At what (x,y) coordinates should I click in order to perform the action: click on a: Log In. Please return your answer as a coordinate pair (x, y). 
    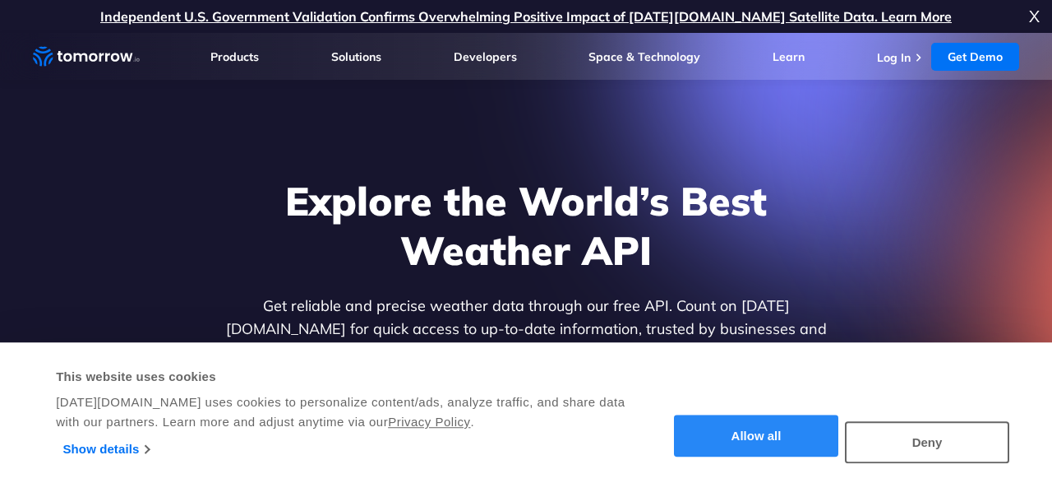
    Looking at the image, I should click on (894, 58).